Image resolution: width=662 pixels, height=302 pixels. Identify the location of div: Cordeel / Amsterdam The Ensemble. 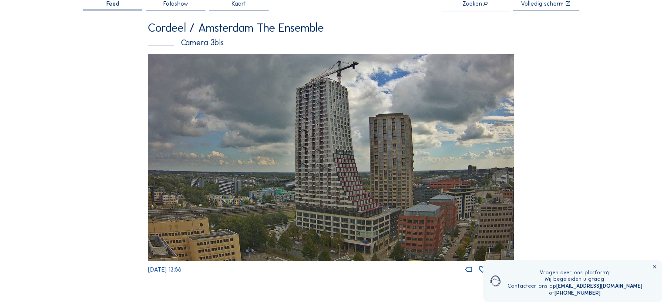
(331, 27).